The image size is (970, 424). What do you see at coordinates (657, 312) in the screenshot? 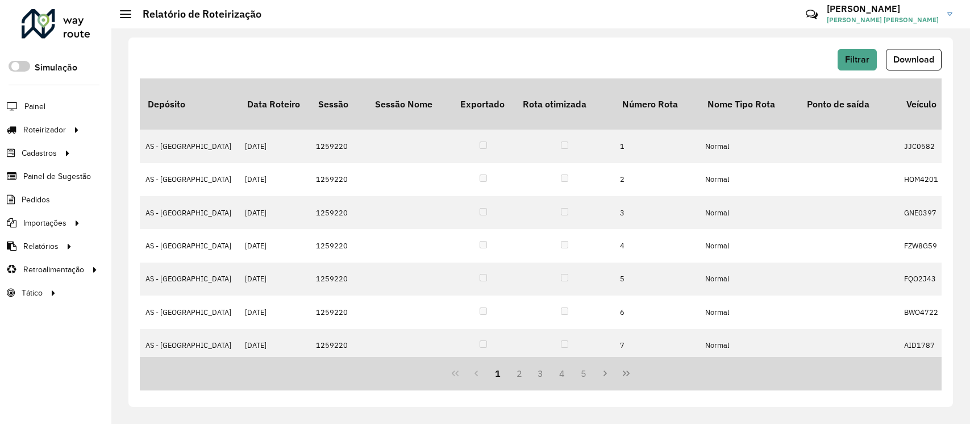
I see `td: 6` at bounding box center [657, 312].